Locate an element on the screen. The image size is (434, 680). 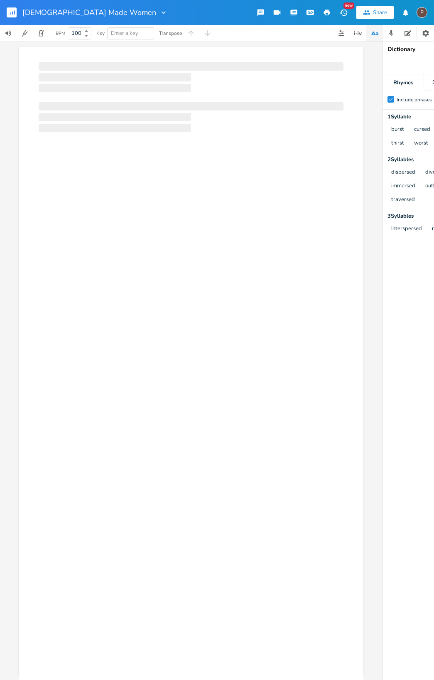
button: cursed is located at coordinates (422, 130).